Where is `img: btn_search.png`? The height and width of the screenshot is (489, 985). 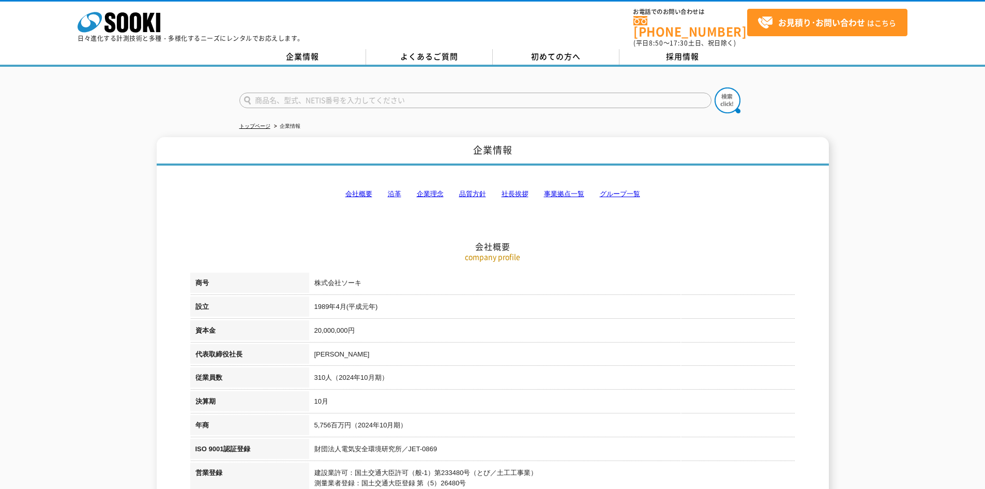
img: btn_search.png is located at coordinates (728, 100).